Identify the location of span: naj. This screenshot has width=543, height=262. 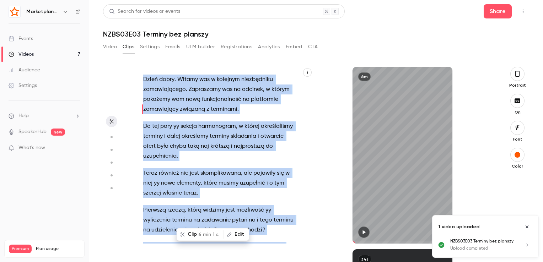
(205, 147).